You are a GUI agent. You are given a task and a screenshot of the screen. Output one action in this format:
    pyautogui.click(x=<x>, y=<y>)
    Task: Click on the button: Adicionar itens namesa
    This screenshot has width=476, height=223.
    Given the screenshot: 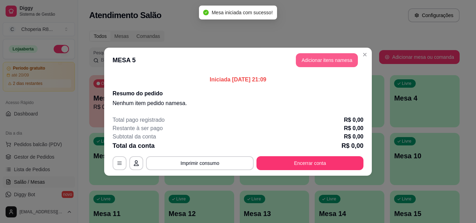 What is the action you would take?
    pyautogui.click(x=327, y=60)
    